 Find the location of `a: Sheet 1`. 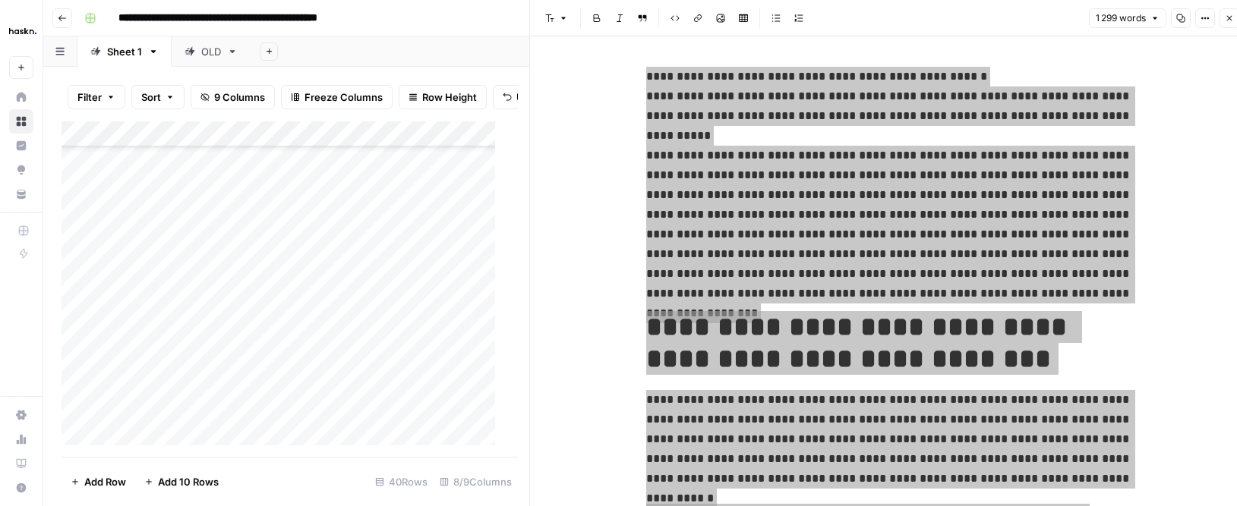

a: Sheet 1 is located at coordinates (125, 52).